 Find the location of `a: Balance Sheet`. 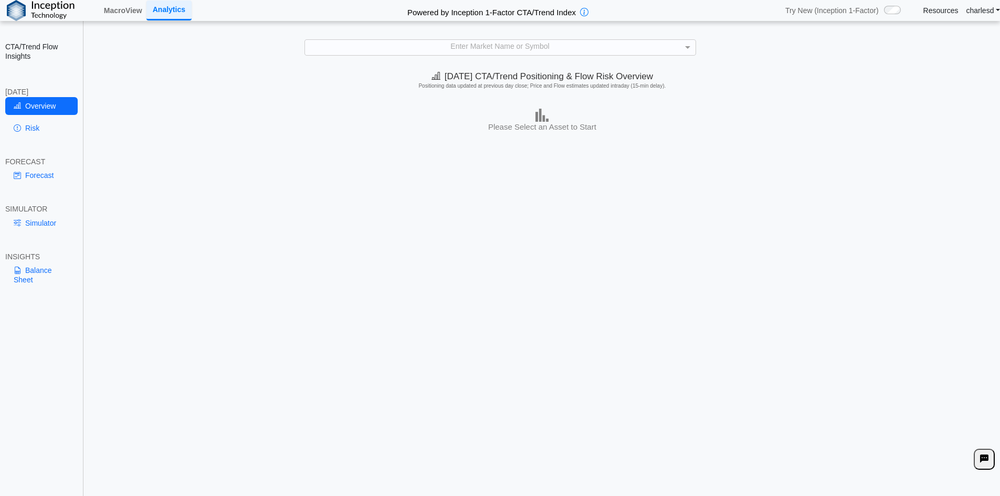

a: Balance Sheet is located at coordinates (41, 275).